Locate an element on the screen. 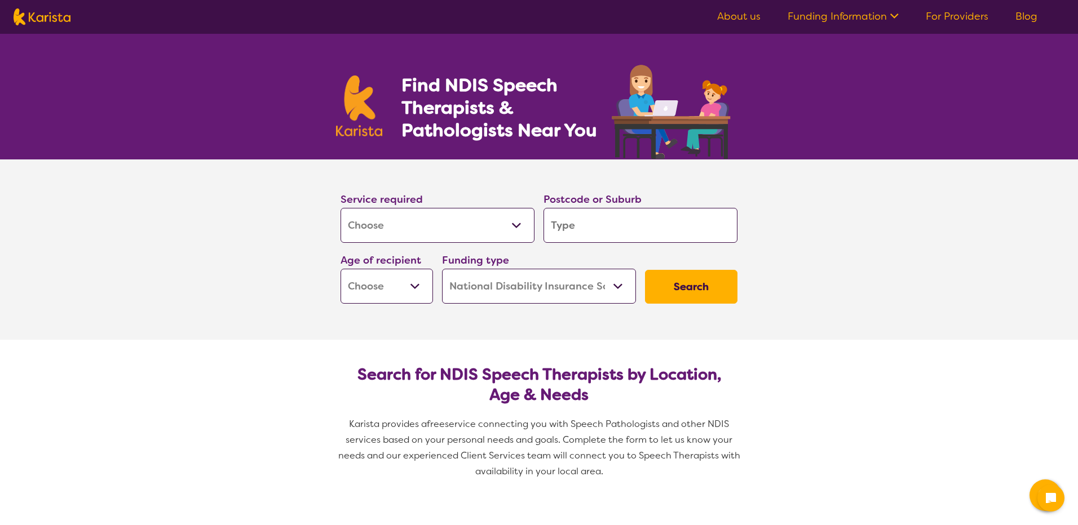 The image size is (1078, 525). label: Age of recipient is located at coordinates (381, 260).